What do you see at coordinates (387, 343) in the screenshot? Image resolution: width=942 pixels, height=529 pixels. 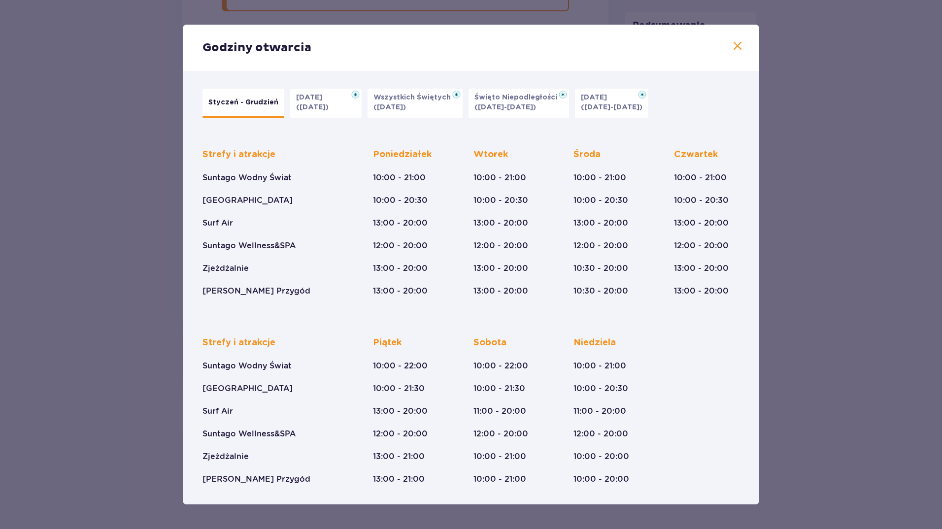 I see `p: Piątek` at bounding box center [387, 343].